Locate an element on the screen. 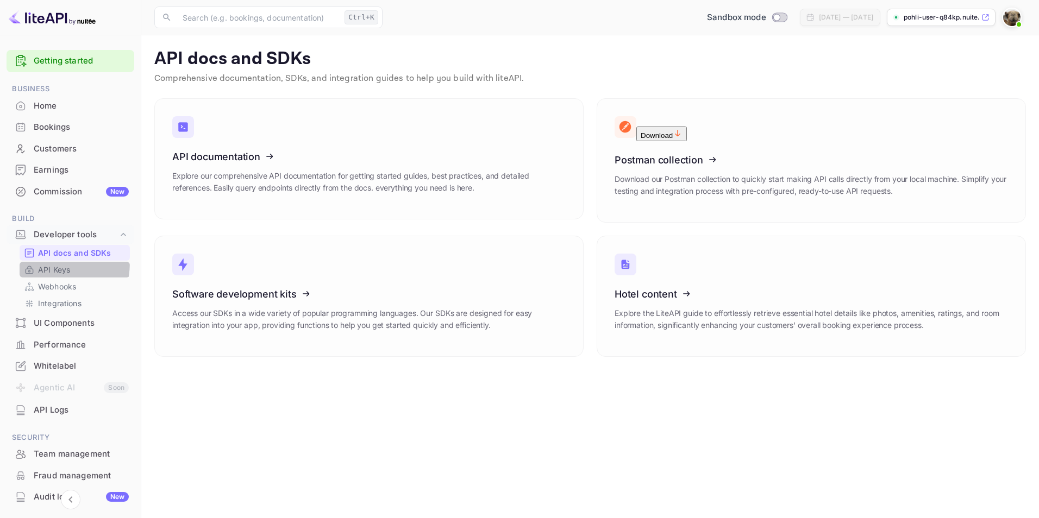  h3: Postman collection is located at coordinates (811, 160).